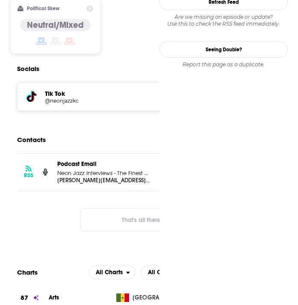 The image size is (298, 305). What do you see at coordinates (224, 65) in the screenshot?
I see `div: Report this page as a duplicate.` at bounding box center [224, 65].